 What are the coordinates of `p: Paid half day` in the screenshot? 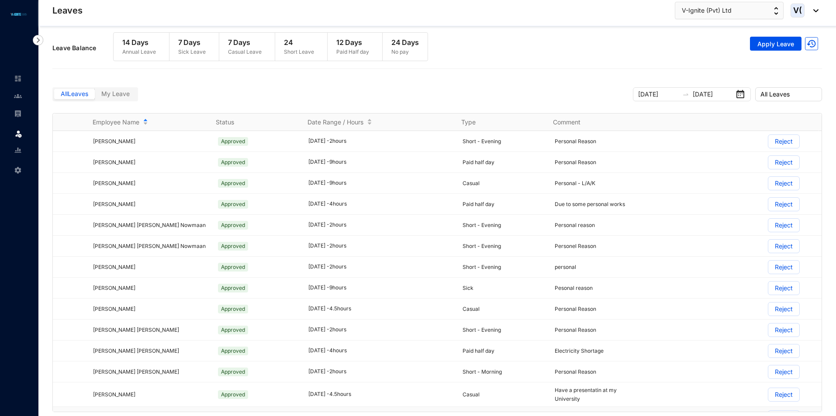 It's located at (504, 163).